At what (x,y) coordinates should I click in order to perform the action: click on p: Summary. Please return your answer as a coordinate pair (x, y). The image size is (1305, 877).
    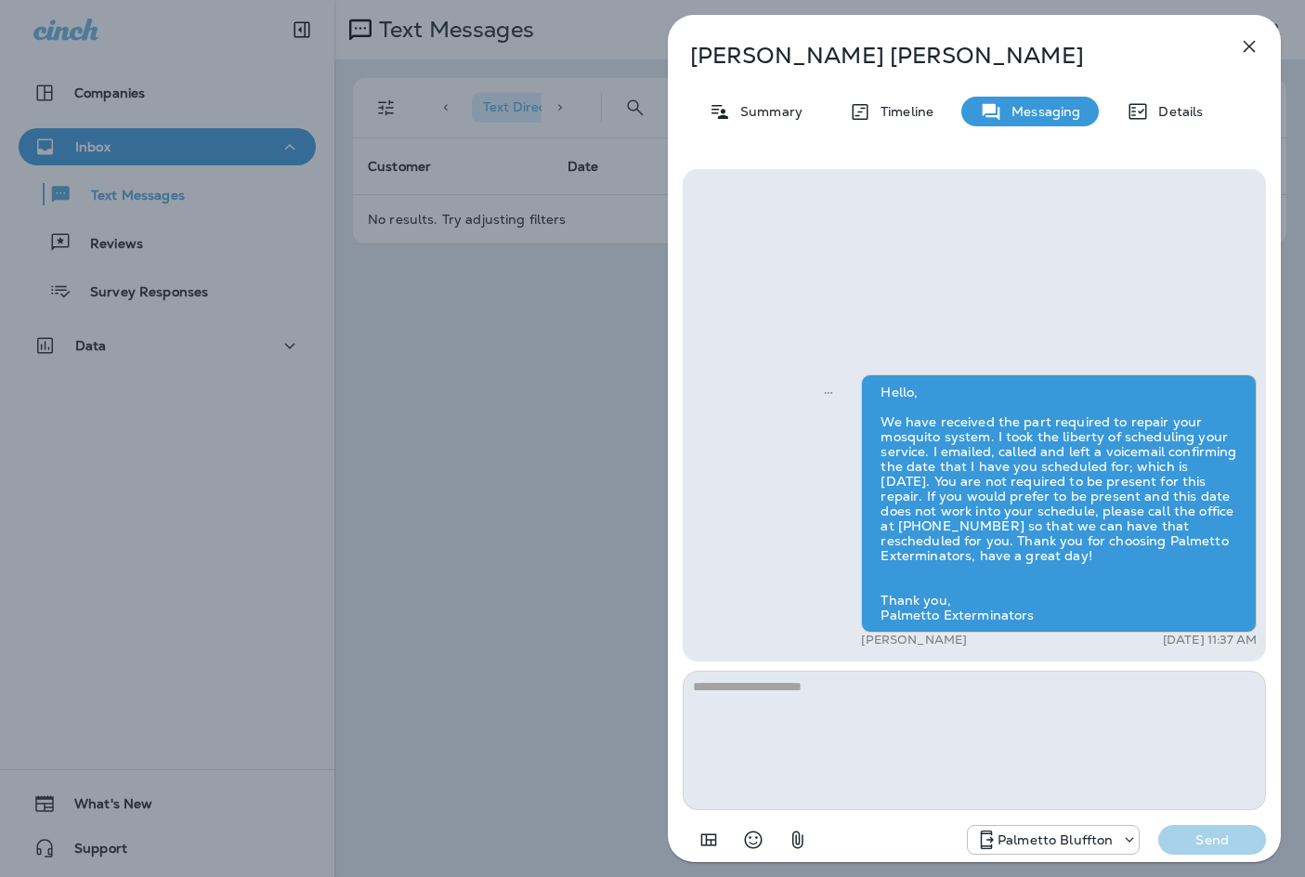
    Looking at the image, I should click on (766, 111).